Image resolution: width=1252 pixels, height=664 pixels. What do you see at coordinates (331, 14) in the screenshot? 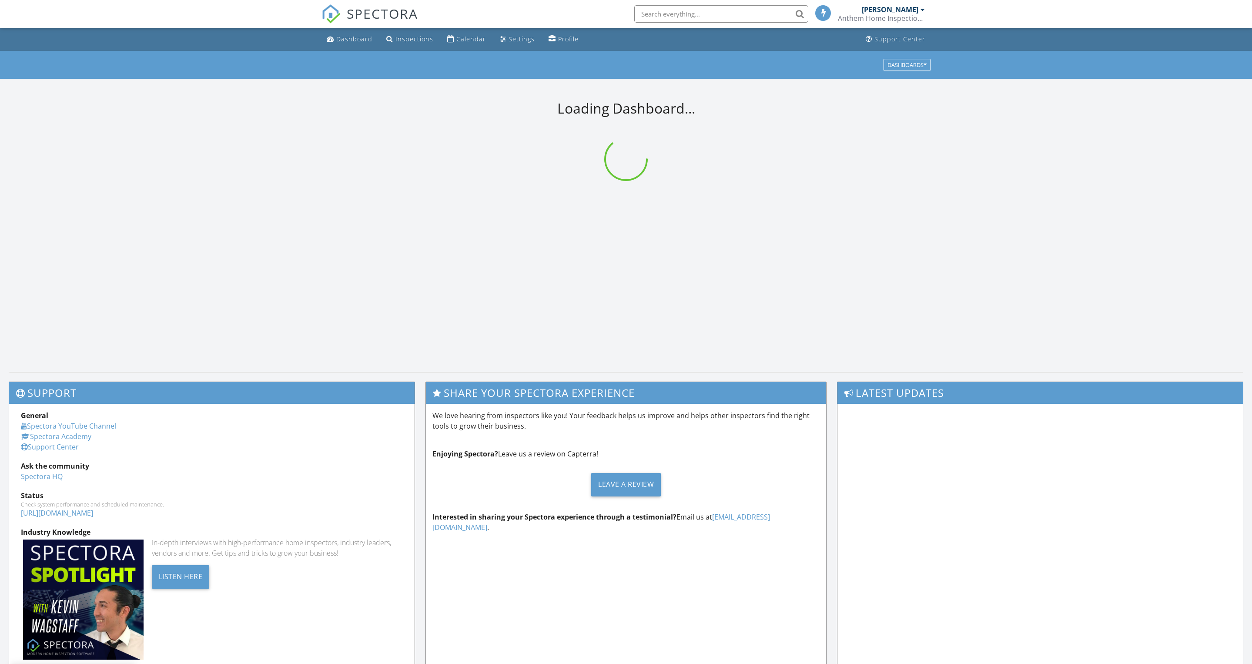
I see `img: The Best Home Inspection Software - Spectora` at bounding box center [331, 14].